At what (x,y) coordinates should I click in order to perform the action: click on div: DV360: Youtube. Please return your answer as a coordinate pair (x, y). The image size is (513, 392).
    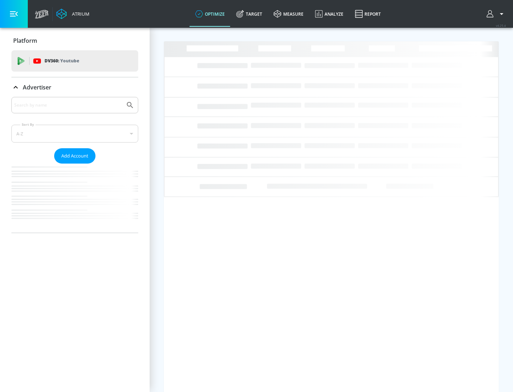
    Looking at the image, I should click on (75, 61).